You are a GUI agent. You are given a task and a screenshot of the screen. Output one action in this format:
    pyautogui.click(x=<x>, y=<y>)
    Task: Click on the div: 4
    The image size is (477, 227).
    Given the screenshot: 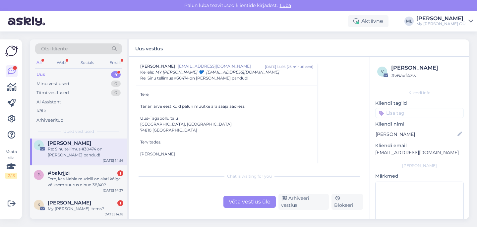 What is the action you would take?
    pyautogui.click(x=116, y=75)
    